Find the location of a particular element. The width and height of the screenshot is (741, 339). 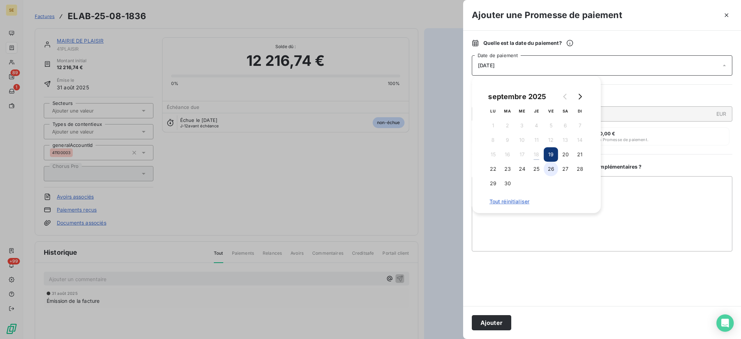

button: 15 is located at coordinates (493, 154).